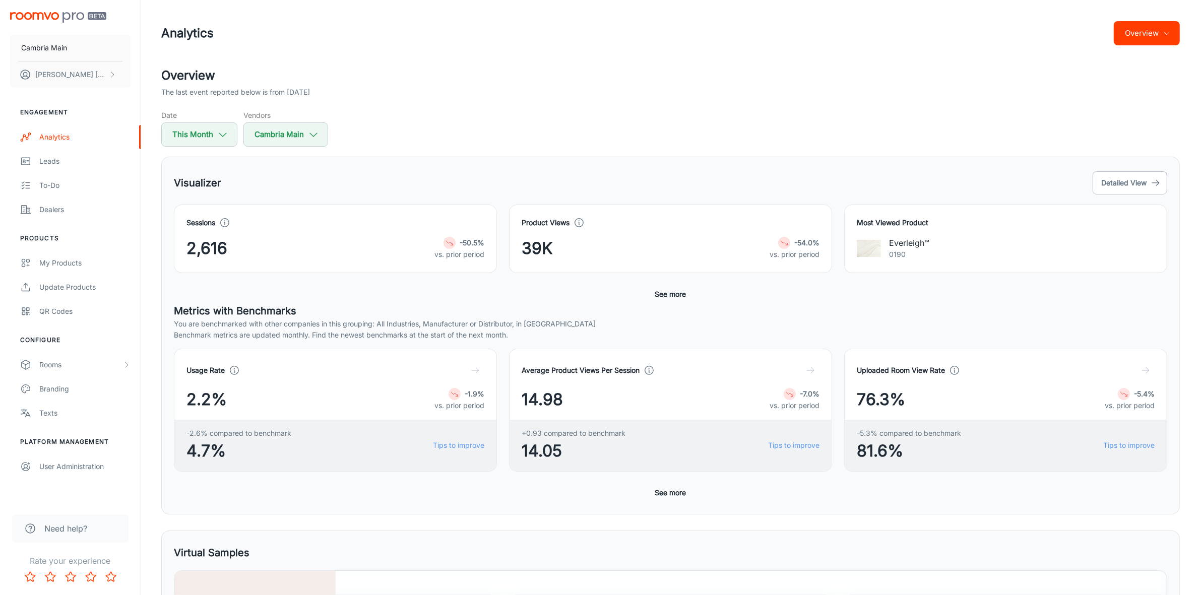 The width and height of the screenshot is (1200, 595). Describe the element at coordinates (474, 394) in the screenshot. I see `strong: -1.9%` at that location.